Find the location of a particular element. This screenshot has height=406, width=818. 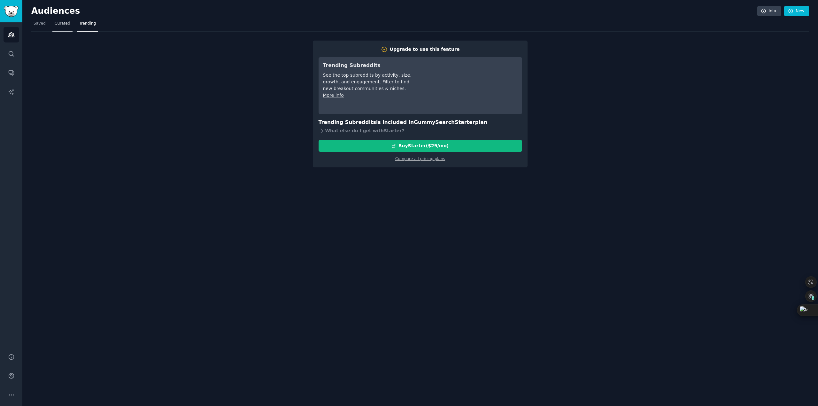

a: More info is located at coordinates (333, 95).